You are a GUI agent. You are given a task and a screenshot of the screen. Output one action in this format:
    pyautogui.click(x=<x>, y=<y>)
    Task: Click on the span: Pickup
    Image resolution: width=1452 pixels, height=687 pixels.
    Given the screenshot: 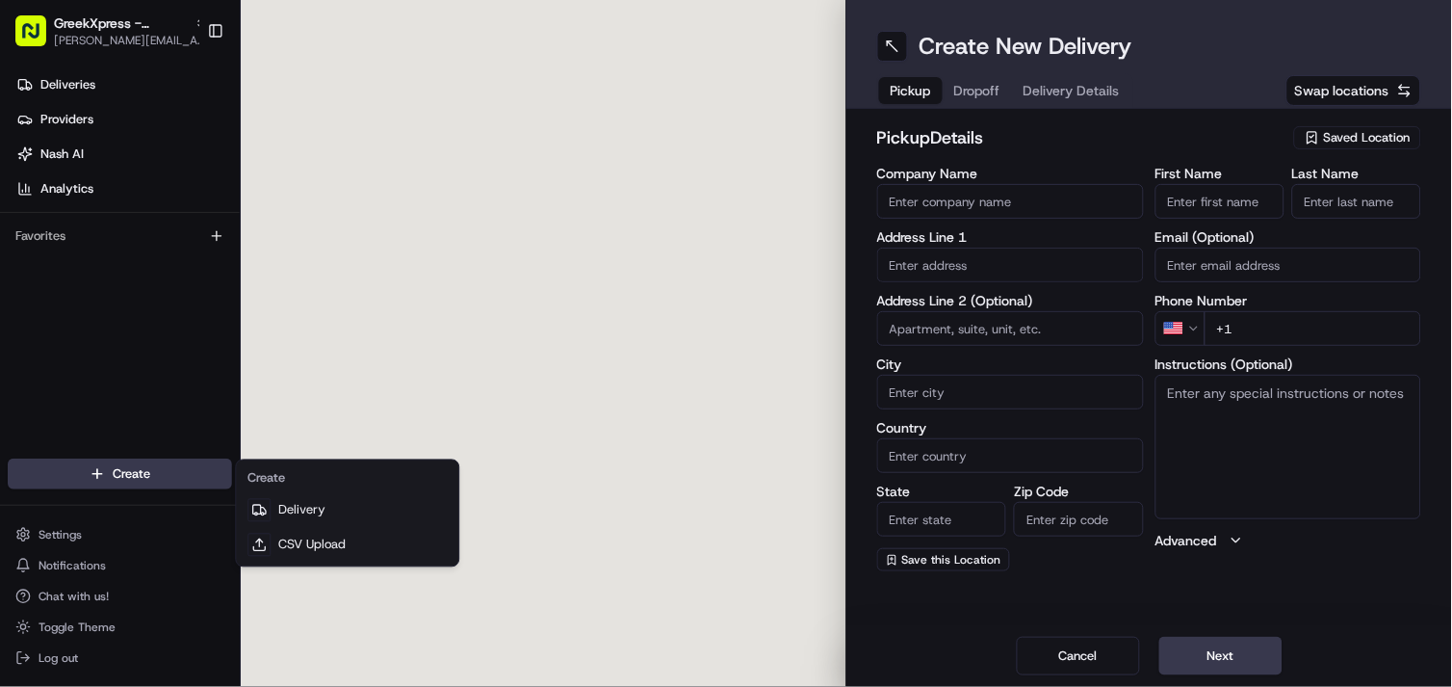 What is the action you would take?
    pyautogui.click(x=911, y=91)
    